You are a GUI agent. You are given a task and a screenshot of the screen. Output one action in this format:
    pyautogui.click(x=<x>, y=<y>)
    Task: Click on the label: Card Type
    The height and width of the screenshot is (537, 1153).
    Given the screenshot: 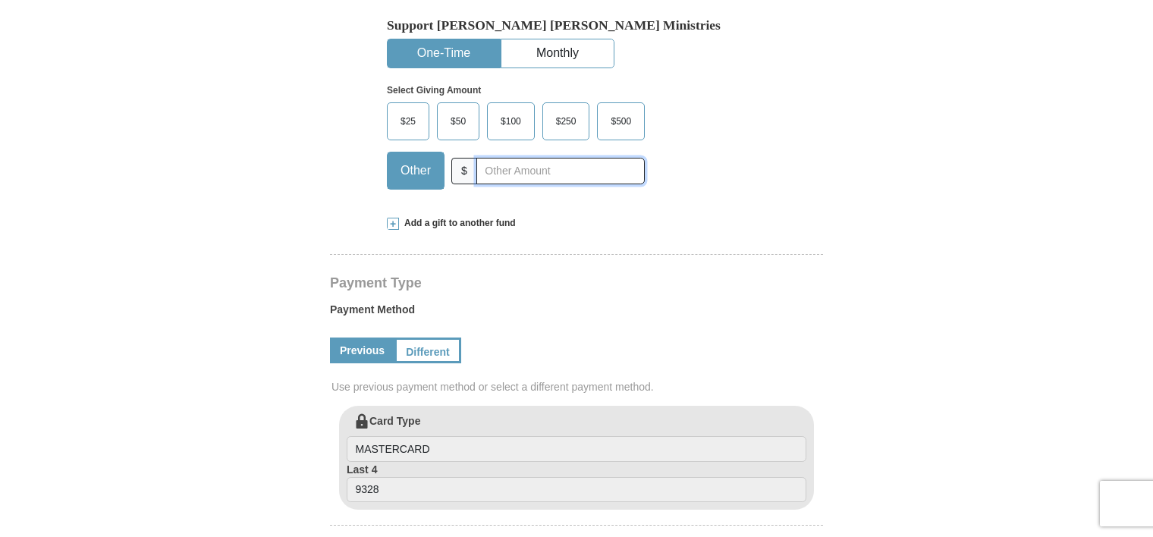 What is the action you would take?
    pyautogui.click(x=577, y=438)
    